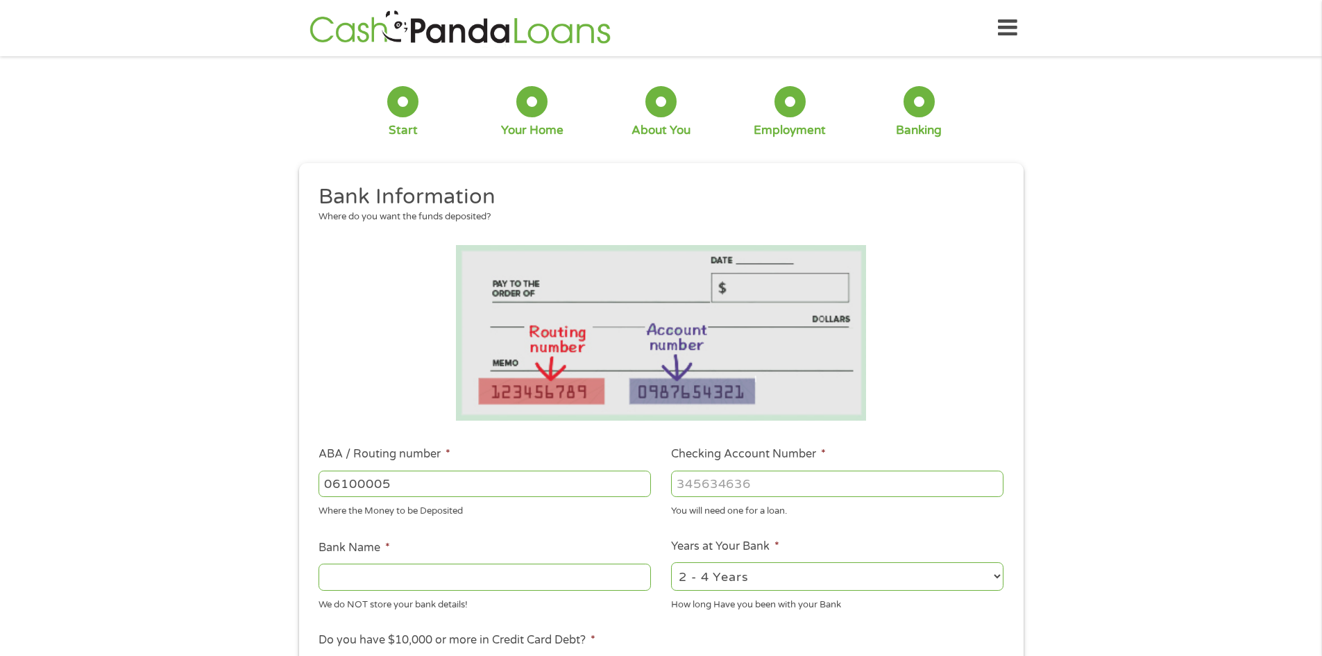 The width and height of the screenshot is (1322, 656). I want to click on div: We do NOT store your bank details!, so click(484, 602).